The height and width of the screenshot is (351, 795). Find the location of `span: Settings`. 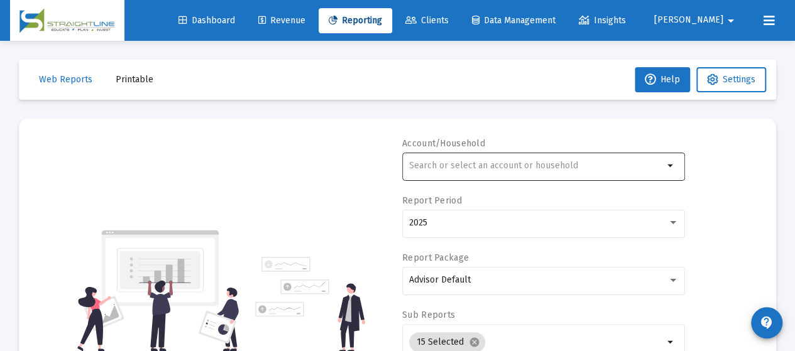

span: Settings is located at coordinates (739, 79).